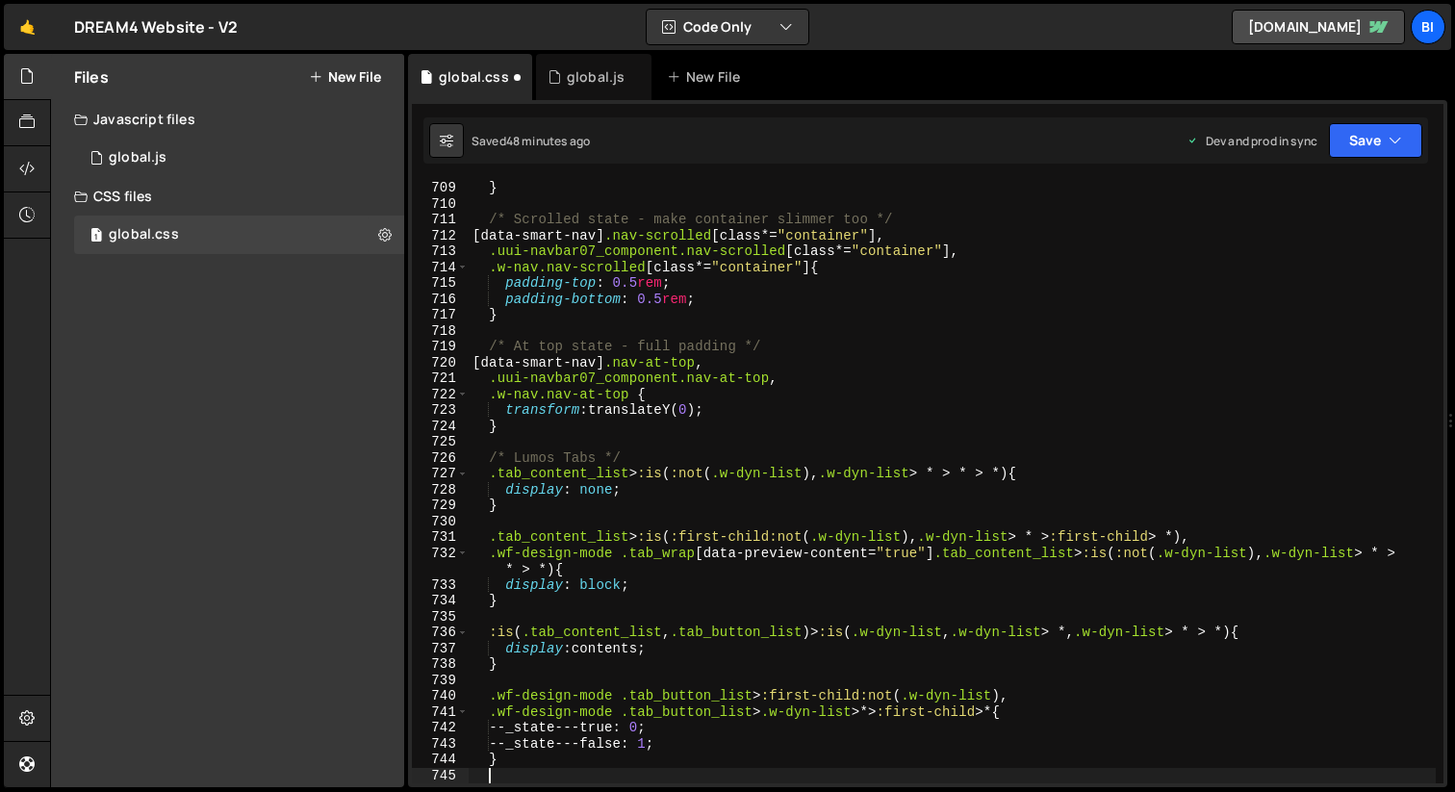  I want to click on div: 717, so click(440, 315).